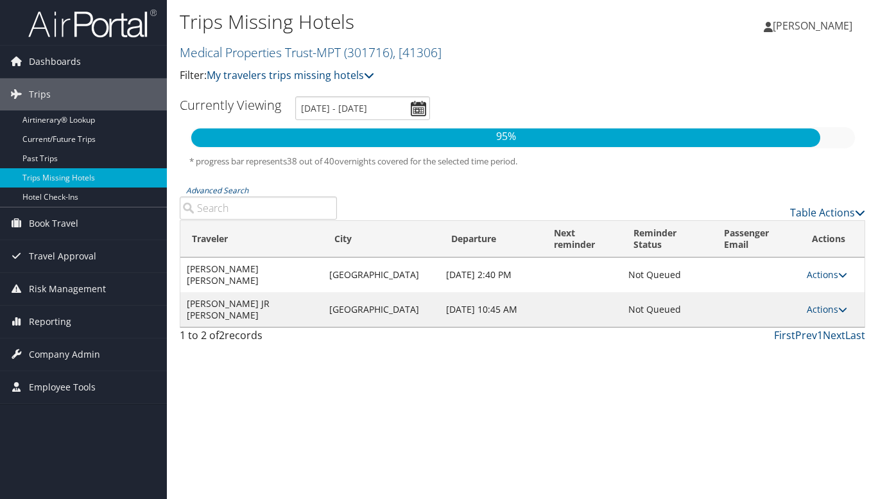 This screenshot has height=499, width=878. What do you see at coordinates (222, 335) in the screenshot?
I see `span: 2` at bounding box center [222, 335].